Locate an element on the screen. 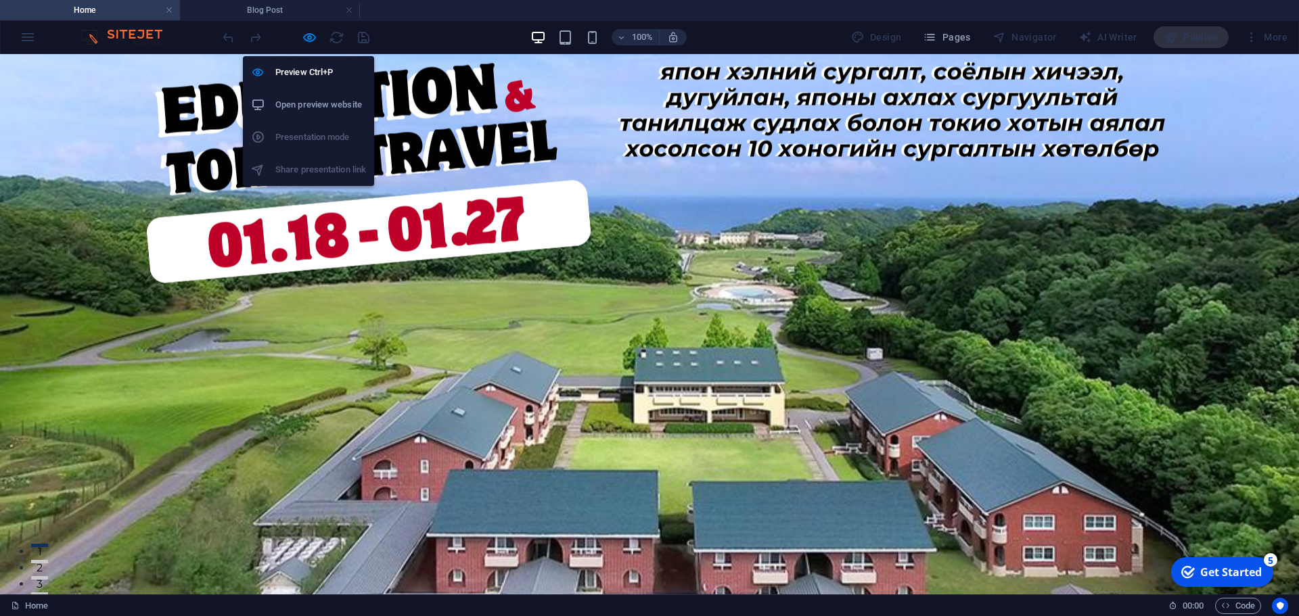 This screenshot has width=1299, height=616. h6: Preview Ctrl+P is located at coordinates (321, 72).